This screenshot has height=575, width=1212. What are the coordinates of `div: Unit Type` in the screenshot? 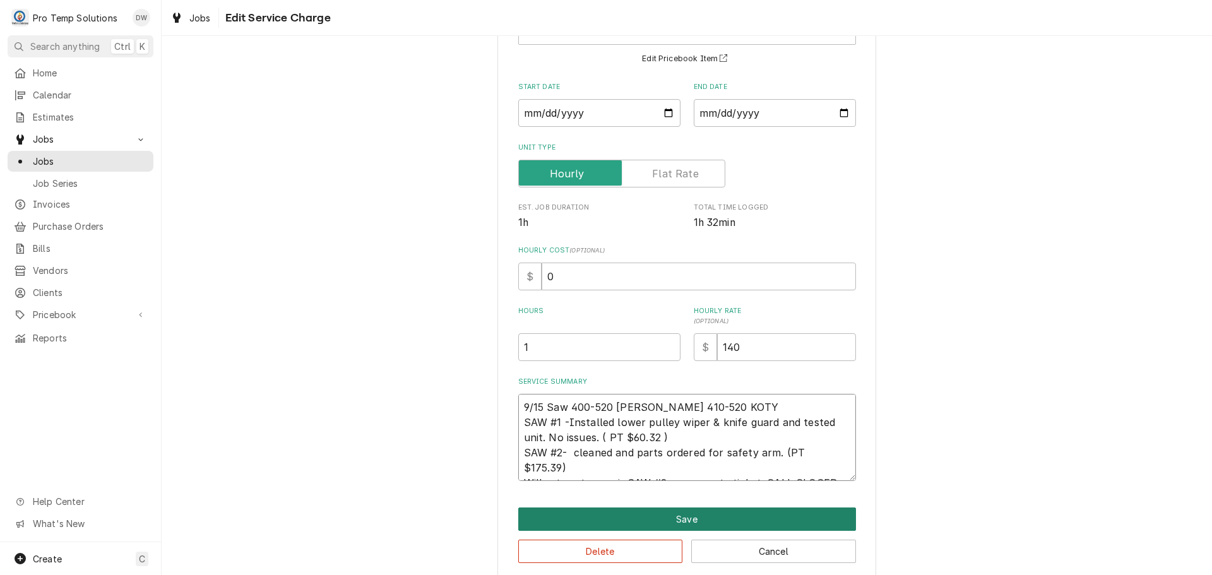 It's located at (687, 165).